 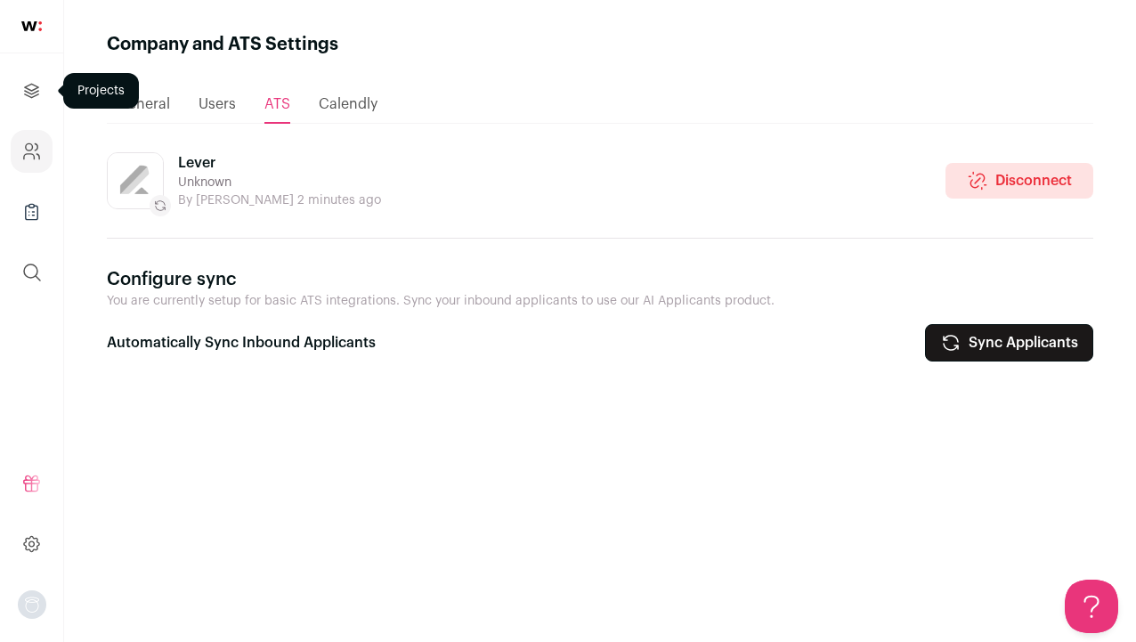 What do you see at coordinates (348, 104) in the screenshot?
I see `span: Calendly` at bounding box center [348, 104].